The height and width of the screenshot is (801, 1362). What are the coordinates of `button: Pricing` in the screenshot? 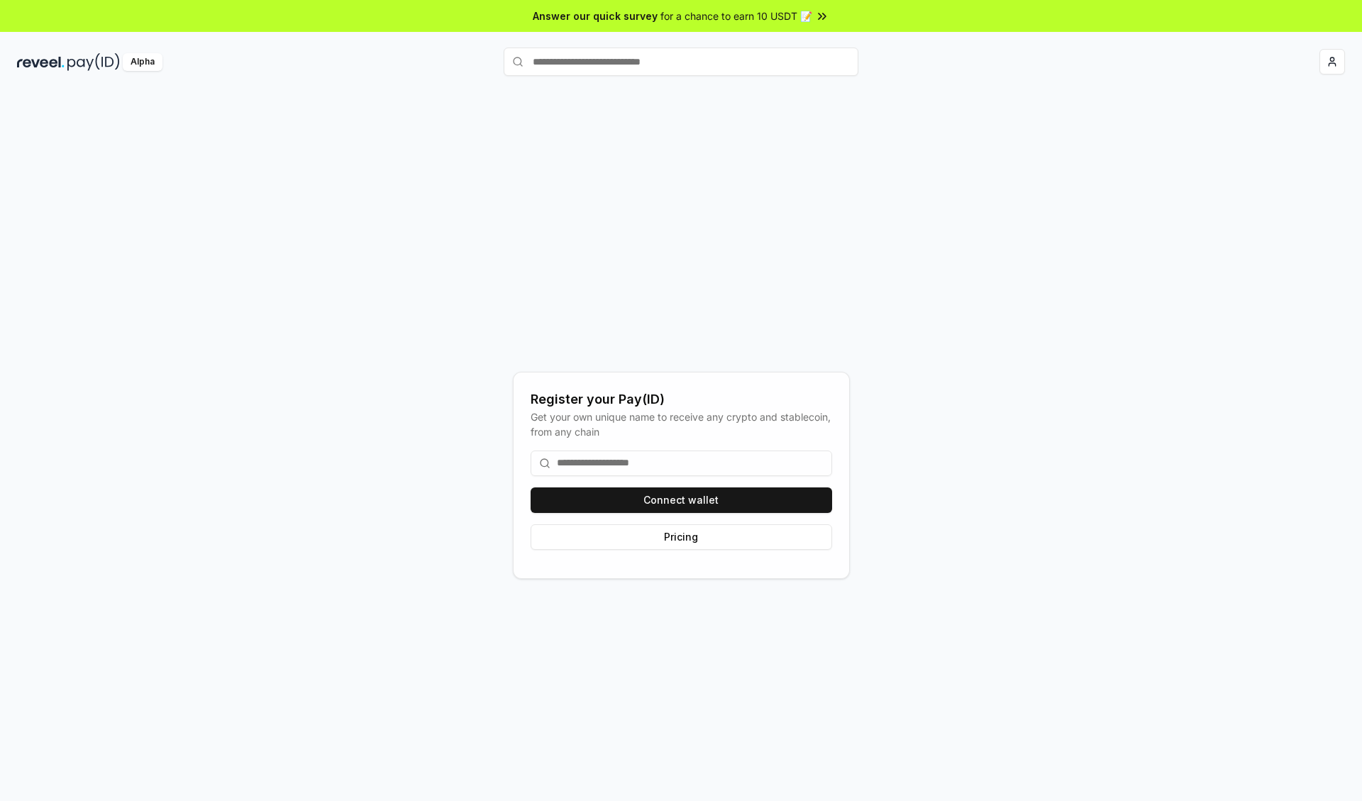 It's located at (681, 537).